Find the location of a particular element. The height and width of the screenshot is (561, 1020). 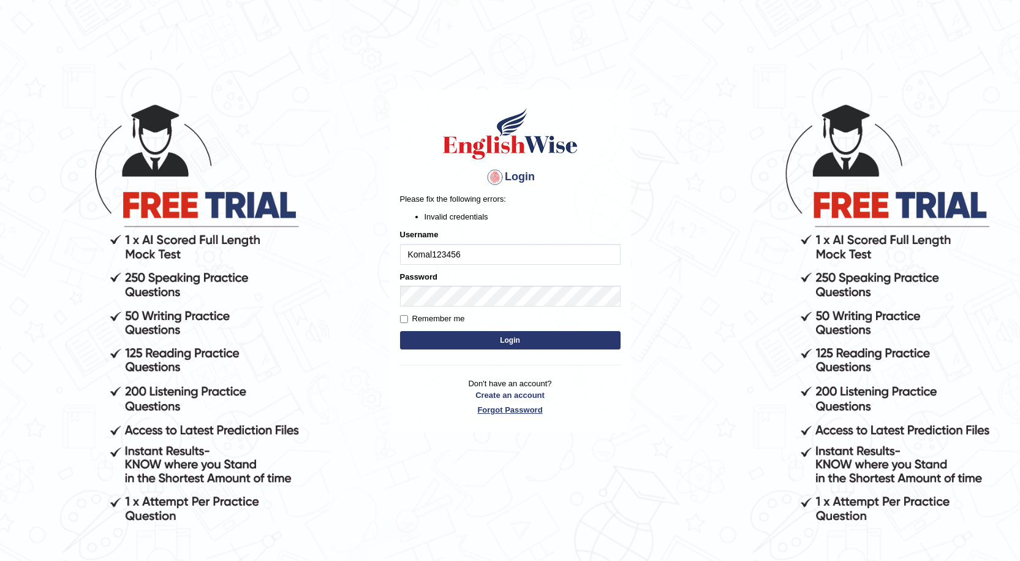

a: Forgot Password is located at coordinates (511, 409).